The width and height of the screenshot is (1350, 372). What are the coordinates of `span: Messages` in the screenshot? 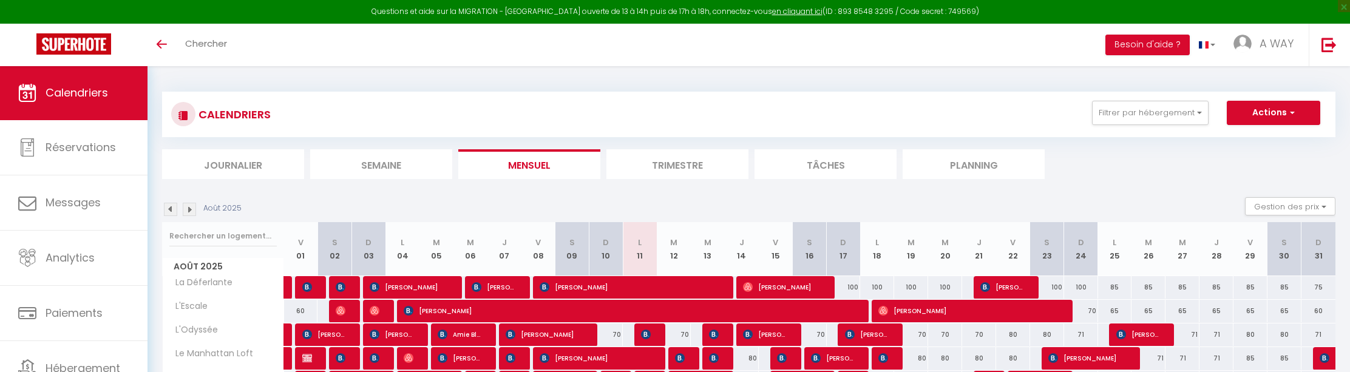 It's located at (73, 202).